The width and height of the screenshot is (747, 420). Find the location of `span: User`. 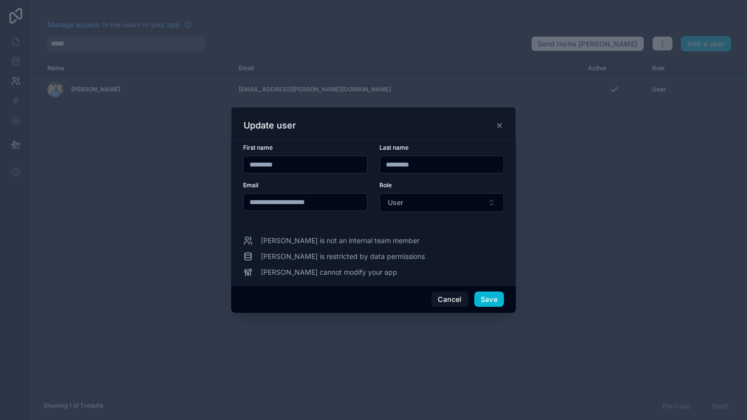

span: User is located at coordinates (395, 203).